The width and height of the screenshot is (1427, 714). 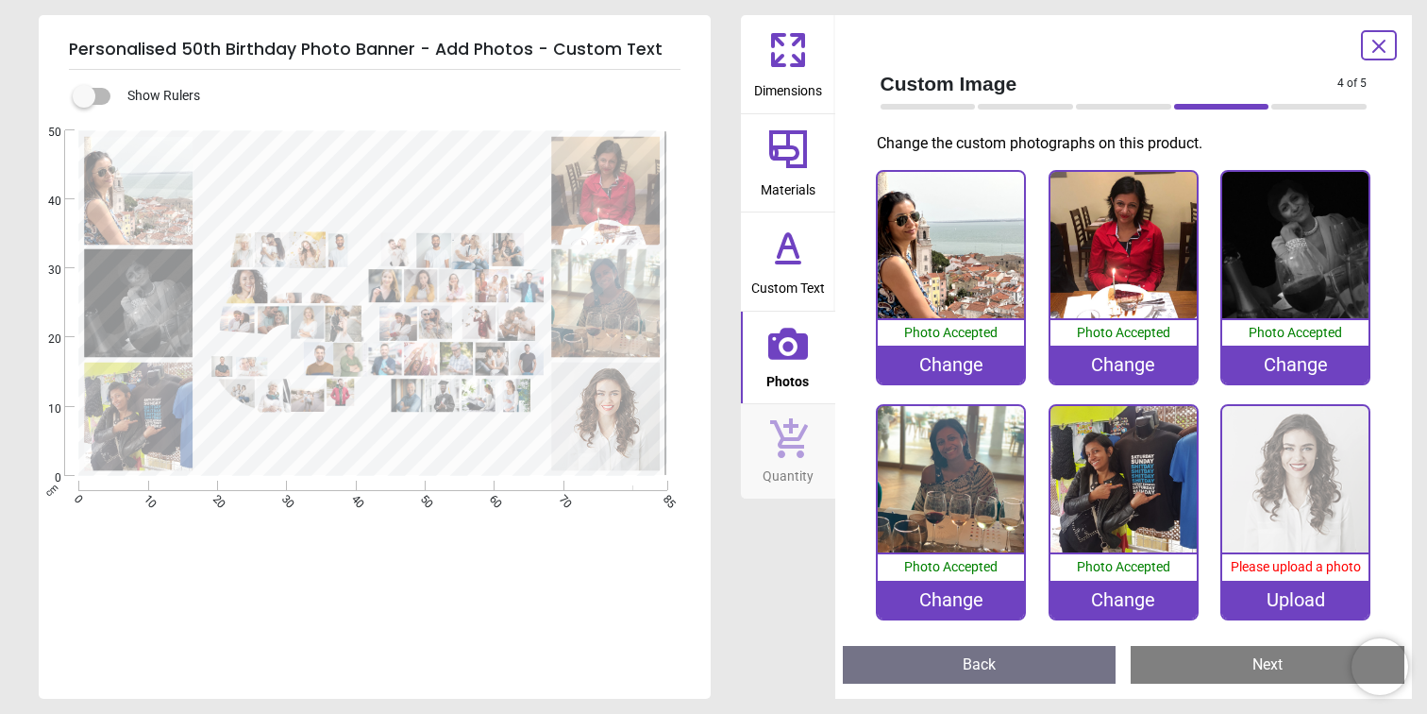 What do you see at coordinates (788, 284) in the screenshot?
I see `span: Custom Text` at bounding box center [788, 284].